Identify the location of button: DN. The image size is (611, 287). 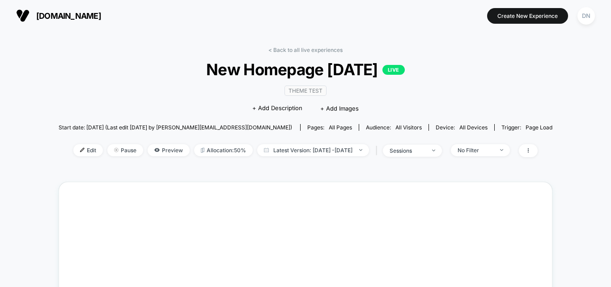
(586, 16).